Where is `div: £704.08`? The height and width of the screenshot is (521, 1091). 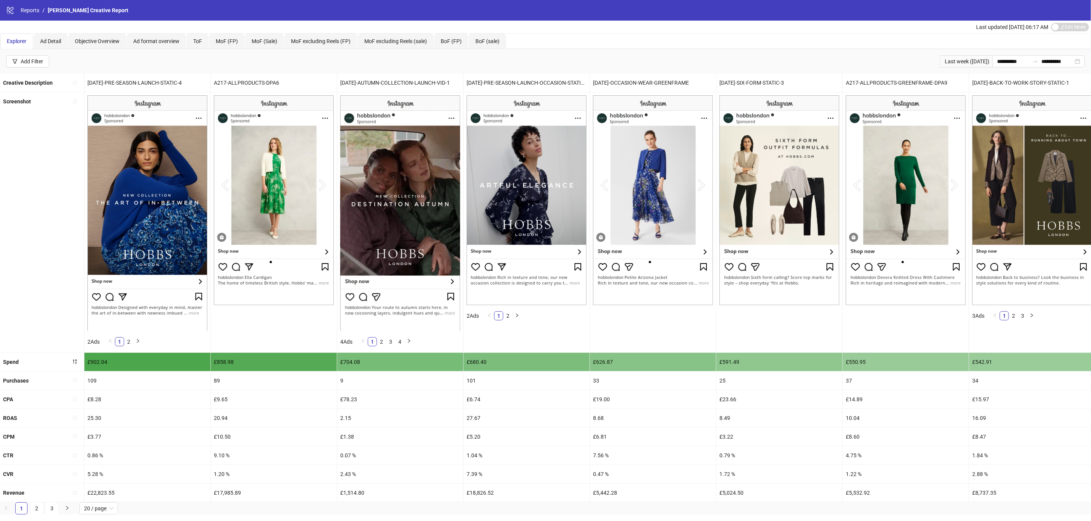
div: £704.08 is located at coordinates (400, 362).